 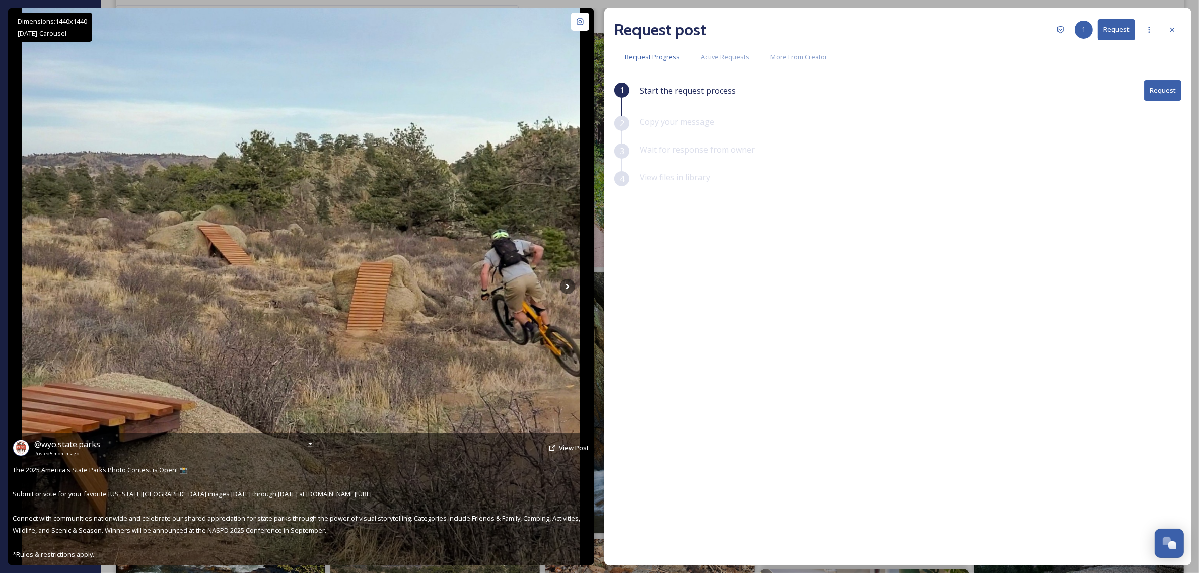 What do you see at coordinates (652, 57) in the screenshot?
I see `span: Request Progress` at bounding box center [652, 57].